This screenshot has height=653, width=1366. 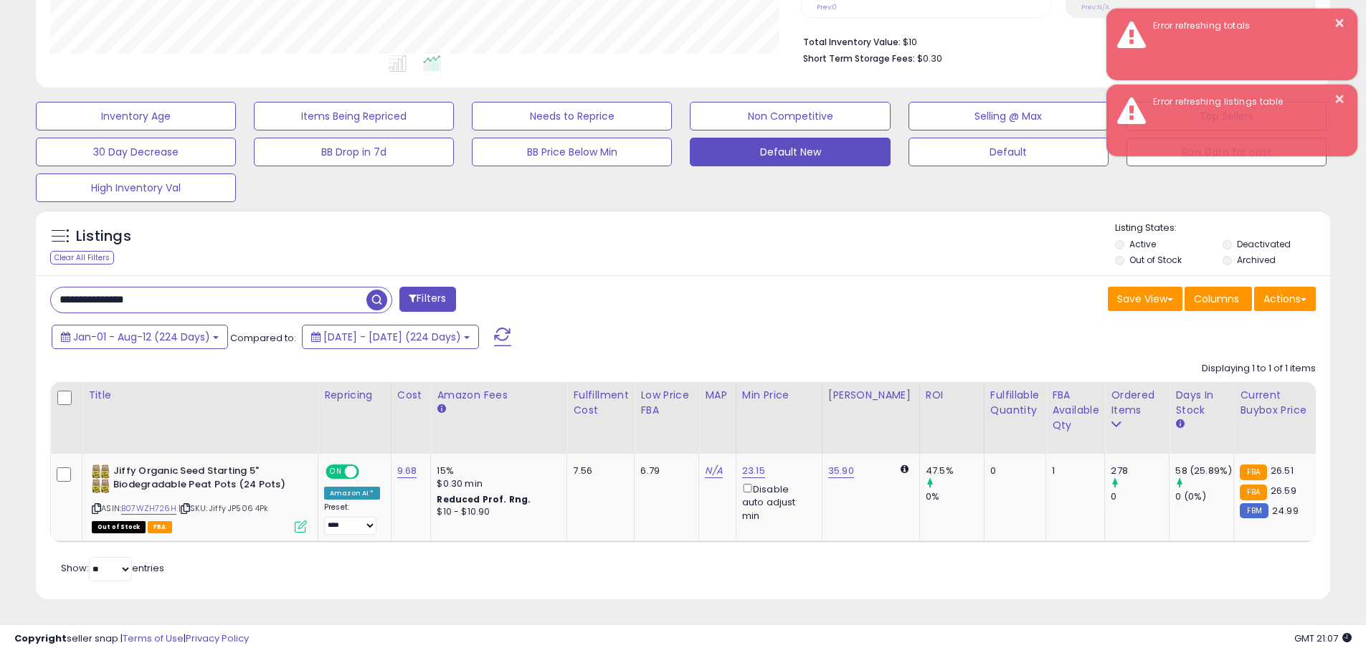 I want to click on button: Columns, so click(x=1218, y=299).